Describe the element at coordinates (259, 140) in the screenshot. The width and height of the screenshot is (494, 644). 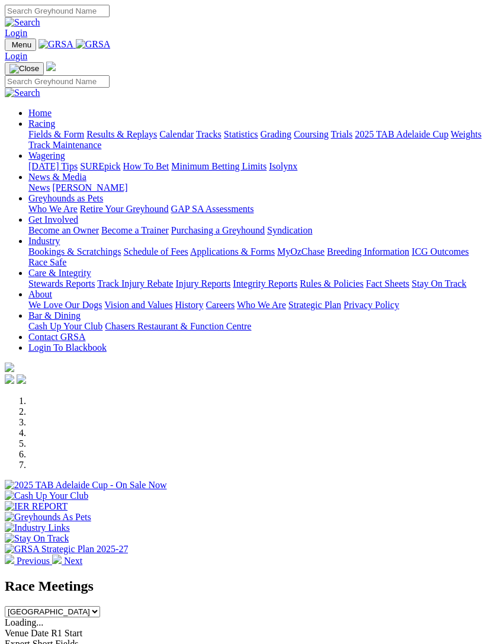
I see `div: Racing` at that location.